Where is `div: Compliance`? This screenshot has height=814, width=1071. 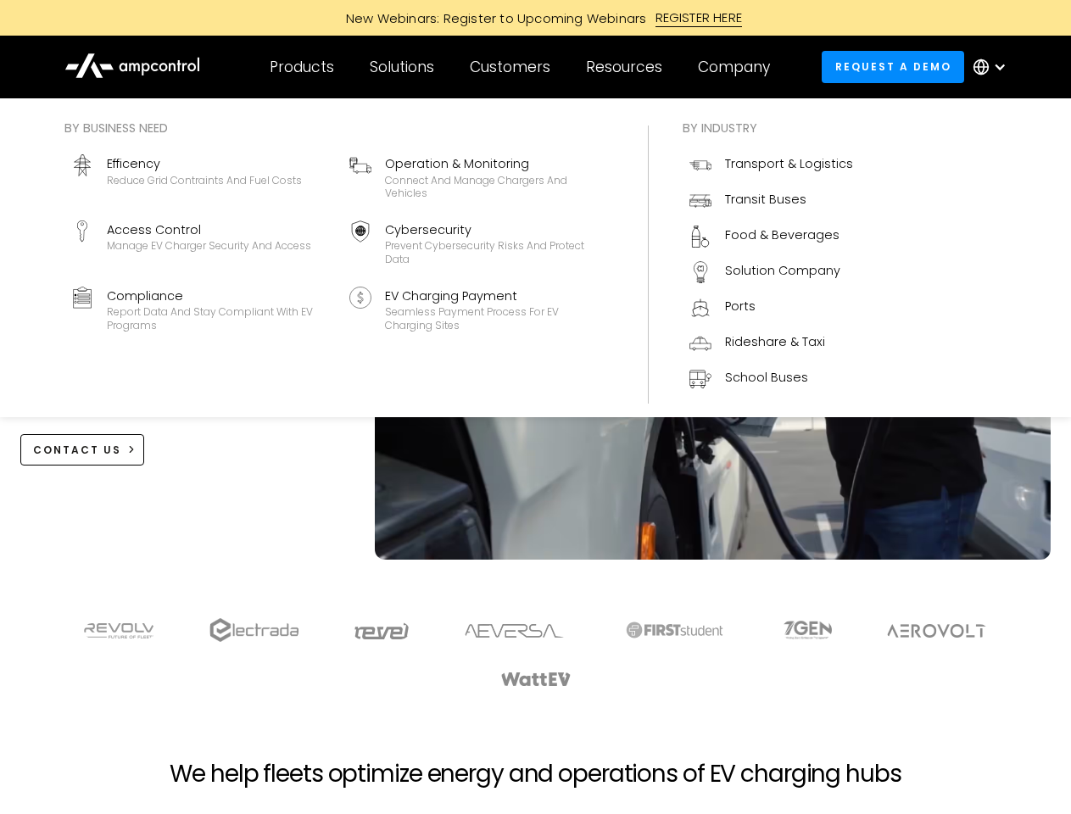 div: Compliance is located at coordinates (218, 296).